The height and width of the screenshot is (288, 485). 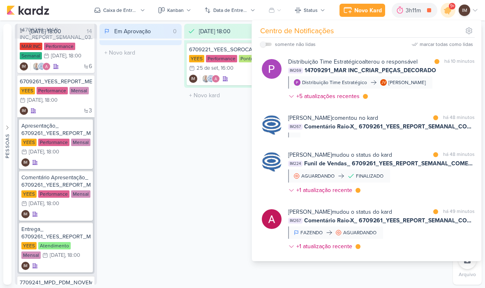 I want to click on div: 7709241_MPD_PDM_NOVEMBRO, so click(x=56, y=283).